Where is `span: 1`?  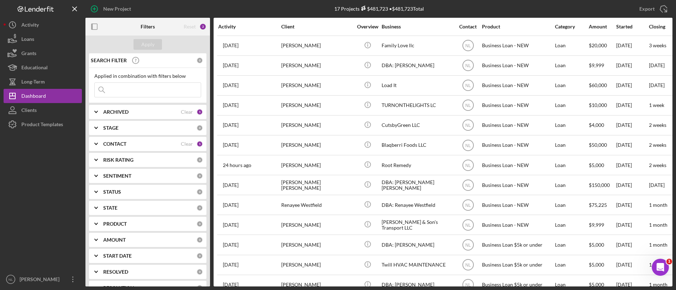
span: 1 is located at coordinates (669, 262).